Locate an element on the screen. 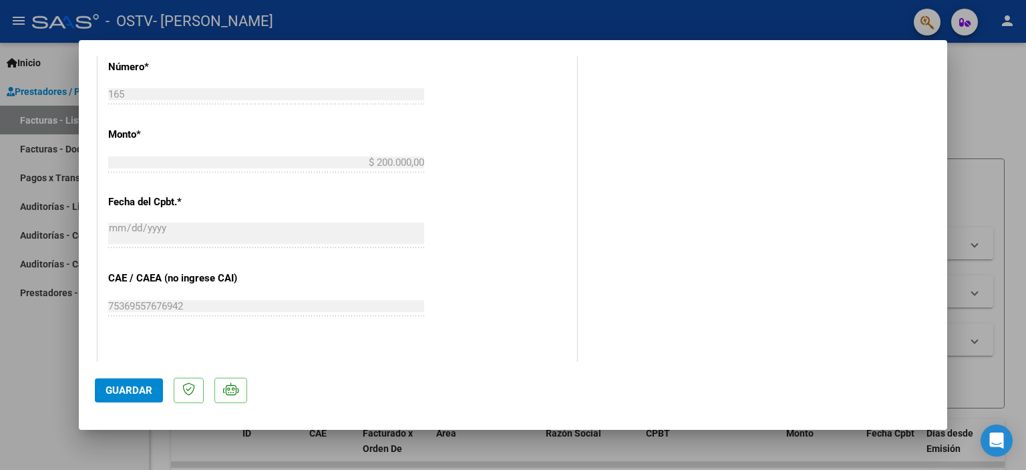 The height and width of the screenshot is (470, 1026). p: Fecha del Cpbt. is located at coordinates (177, 202).